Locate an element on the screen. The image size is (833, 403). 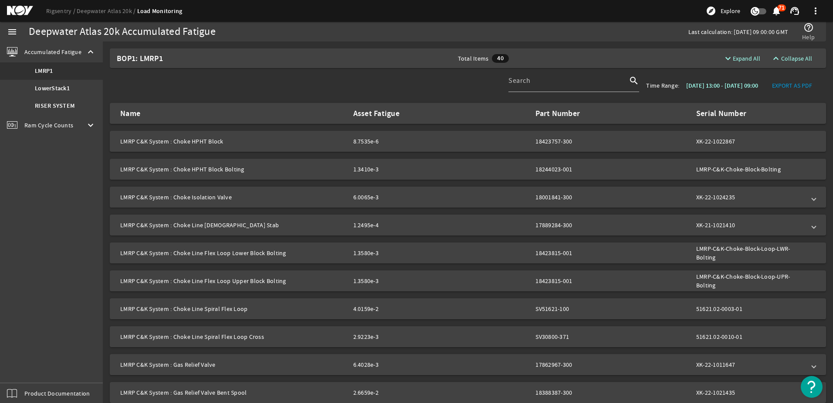
mat-expansion-panel-header: LMRP C&K System : Choke Line Flex Loop Lower Block Bolting1.3580e-318423815-001LMRP-C&K-Choke-Blo... is located at coordinates (468, 253).